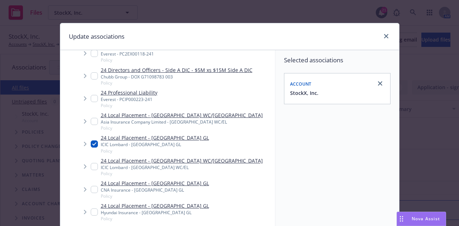 This screenshot has height=226, width=459. Describe the element at coordinates (304, 93) in the screenshot. I see `span: StockX, Inc.` at that location.